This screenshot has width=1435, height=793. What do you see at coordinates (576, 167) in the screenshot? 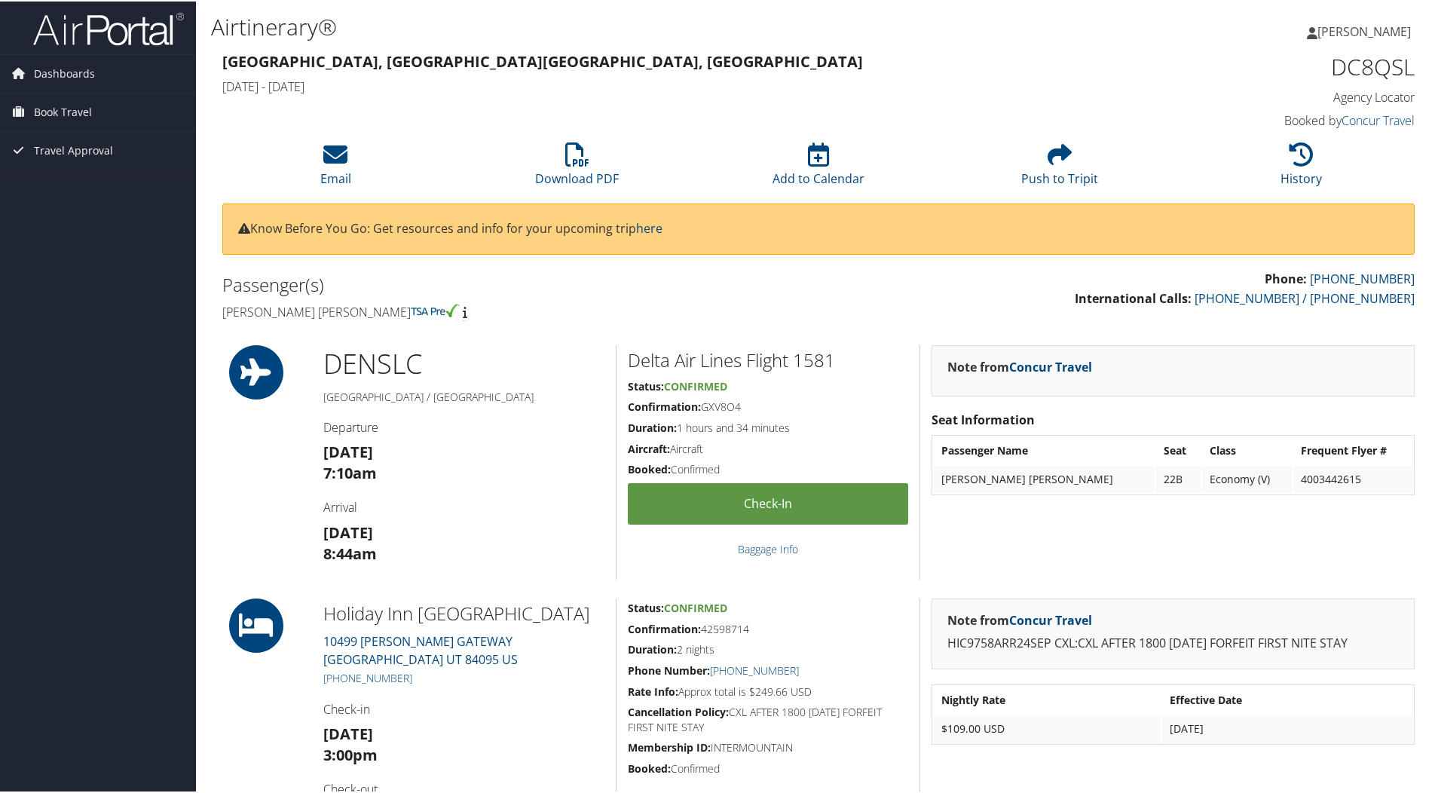
I see `a: Download PDF` at bounding box center [576, 167].